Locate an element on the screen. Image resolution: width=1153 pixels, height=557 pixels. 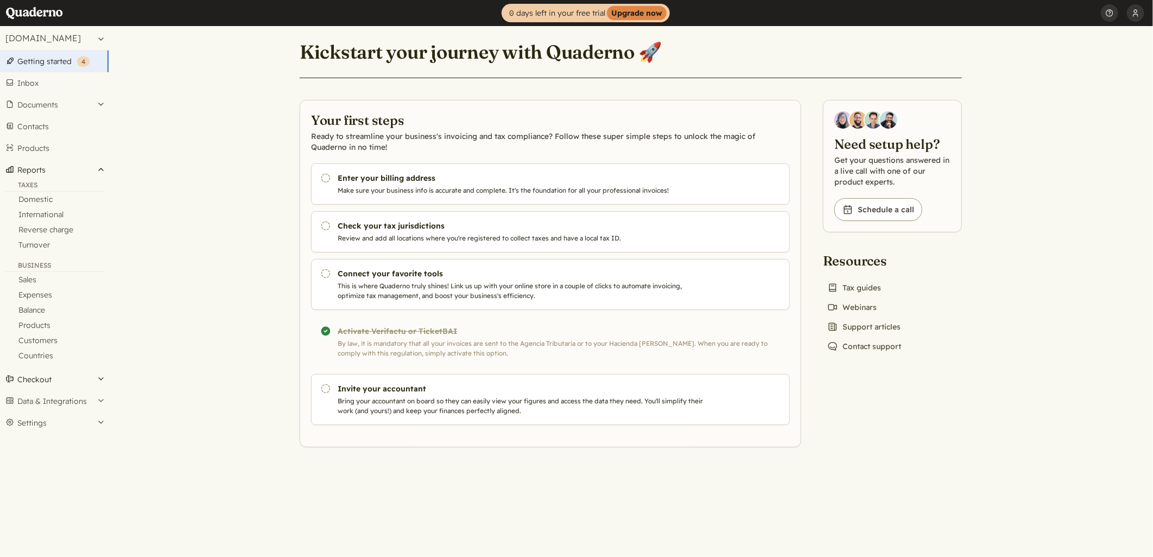
a: Support articles is located at coordinates (863, 327).